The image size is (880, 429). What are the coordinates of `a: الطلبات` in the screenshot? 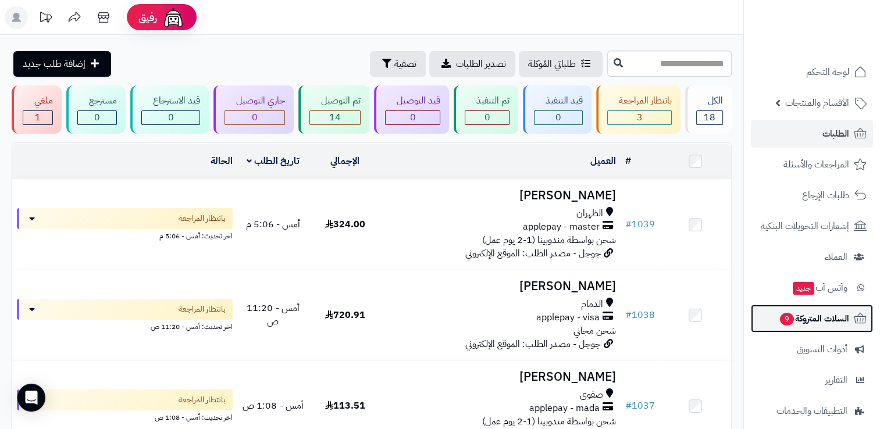 It's located at (812, 134).